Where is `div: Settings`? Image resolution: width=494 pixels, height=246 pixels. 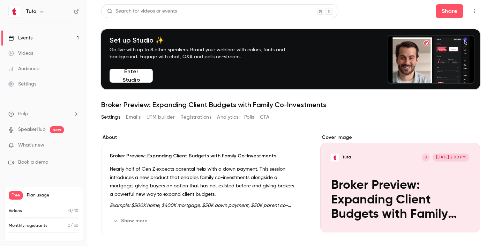
div: Settings is located at coordinates (22, 84).